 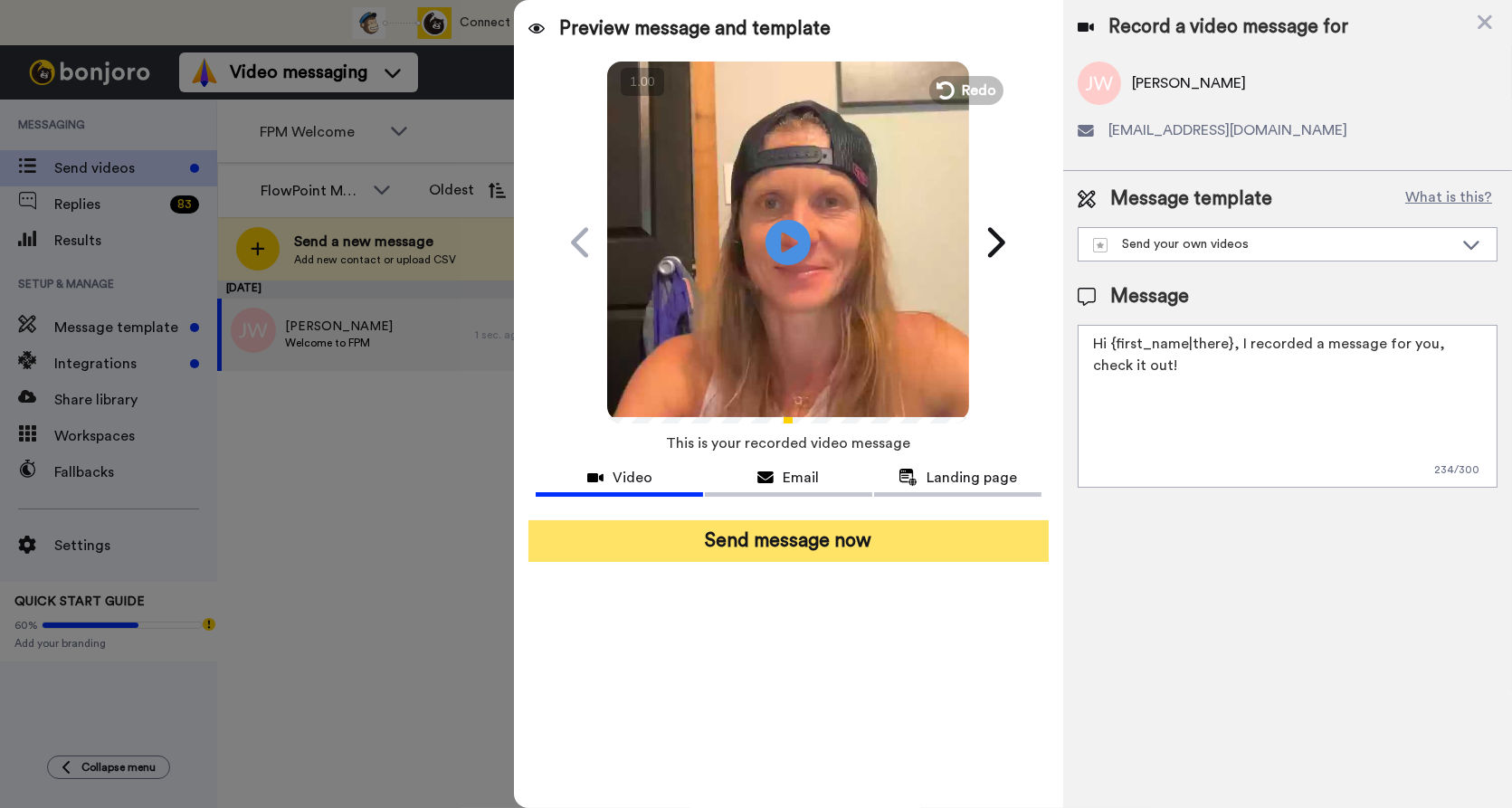 I want to click on div: Send your own videos, so click(x=1273, y=245).